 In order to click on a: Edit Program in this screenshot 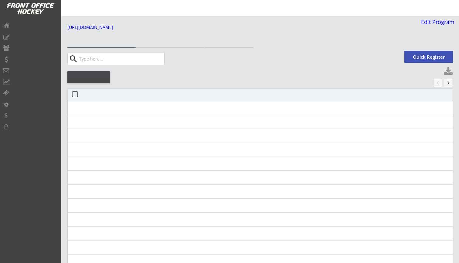, I will do `click(437, 24)`.